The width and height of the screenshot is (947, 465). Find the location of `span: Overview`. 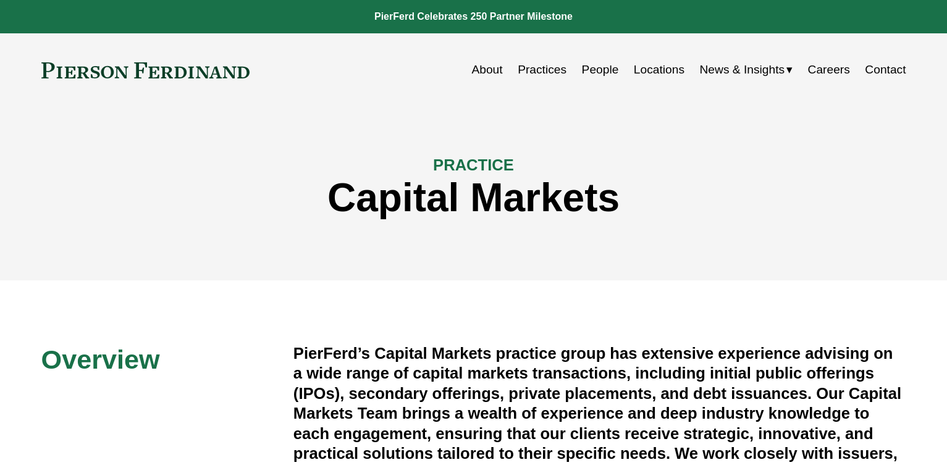

span: Overview is located at coordinates (101, 359).